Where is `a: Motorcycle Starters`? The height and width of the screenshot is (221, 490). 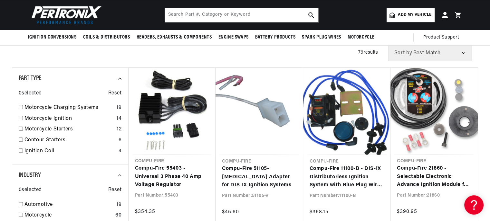
a: Motorcycle Starters is located at coordinates (69, 130).